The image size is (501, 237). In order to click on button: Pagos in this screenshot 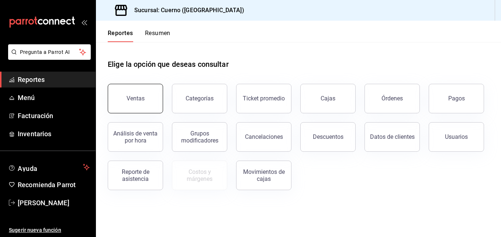, I will do `click(456, 98)`.